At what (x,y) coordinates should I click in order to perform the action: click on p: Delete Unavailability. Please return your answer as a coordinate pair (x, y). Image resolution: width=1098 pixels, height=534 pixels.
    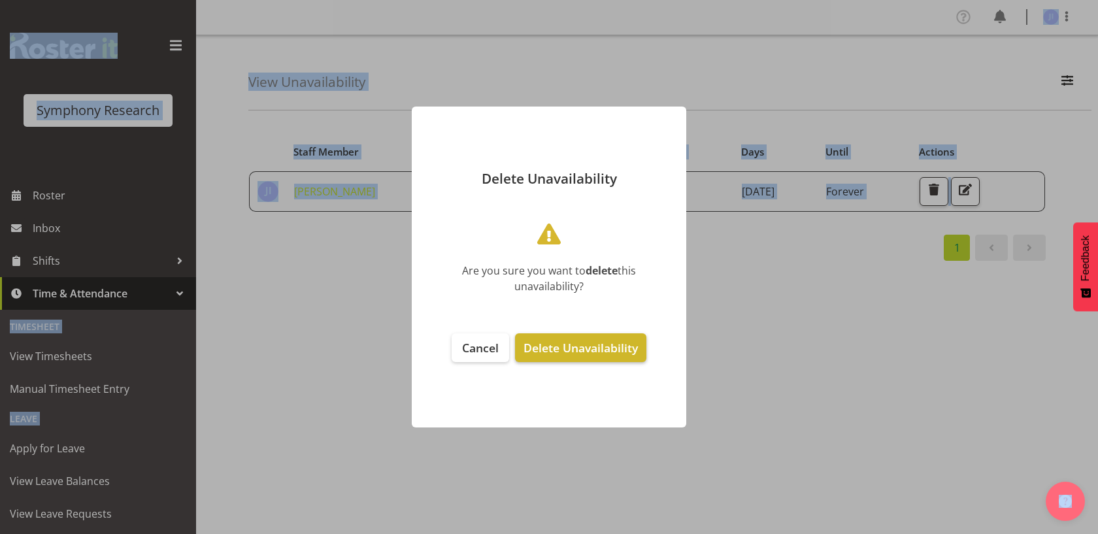
    Looking at the image, I should click on (549, 178).